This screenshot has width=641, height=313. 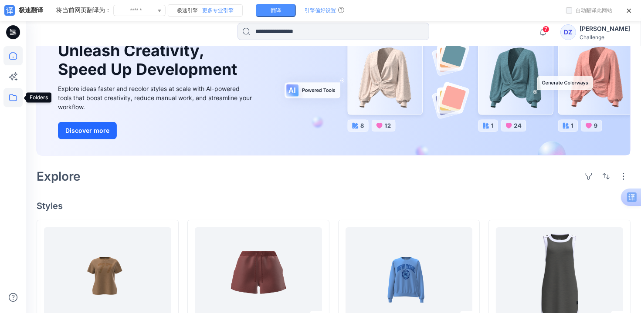 What do you see at coordinates (546, 29) in the screenshot?
I see `span: 7` at bounding box center [546, 29].